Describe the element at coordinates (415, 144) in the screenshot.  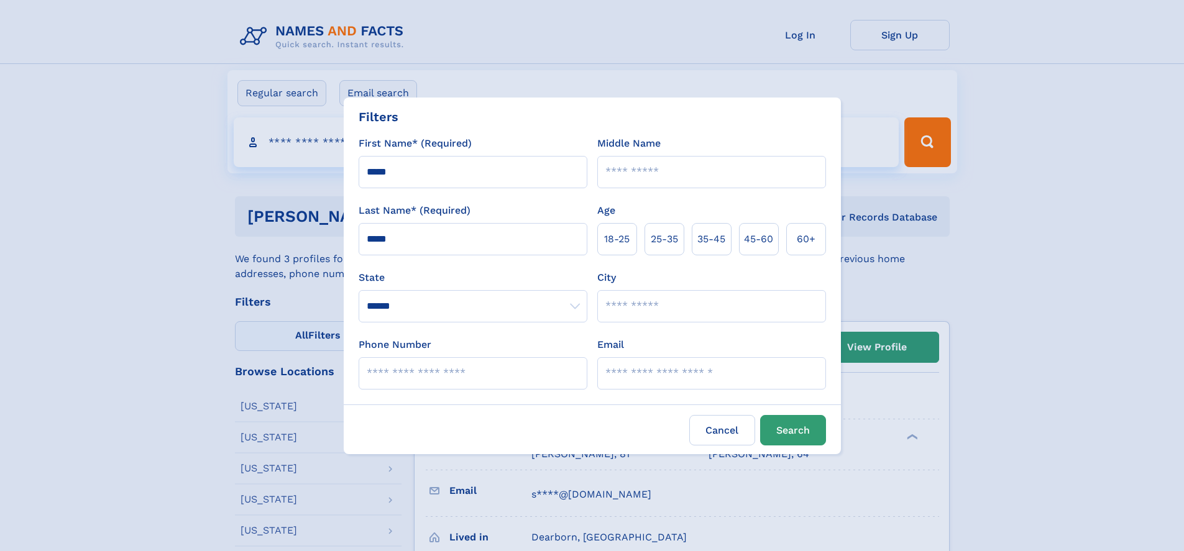
I see `label: First Name* (Required)` at that location.